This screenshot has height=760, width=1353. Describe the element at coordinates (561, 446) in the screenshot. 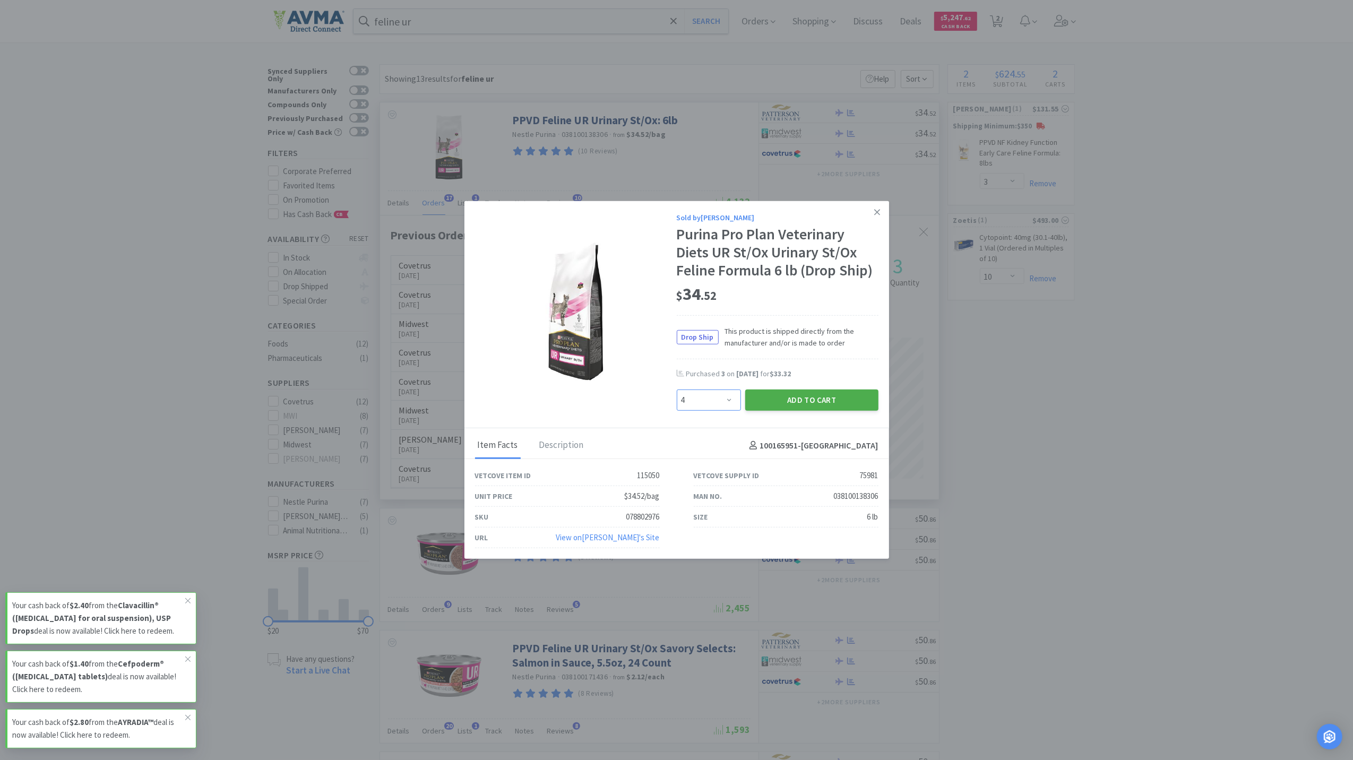

I see `div: Description` at that location.